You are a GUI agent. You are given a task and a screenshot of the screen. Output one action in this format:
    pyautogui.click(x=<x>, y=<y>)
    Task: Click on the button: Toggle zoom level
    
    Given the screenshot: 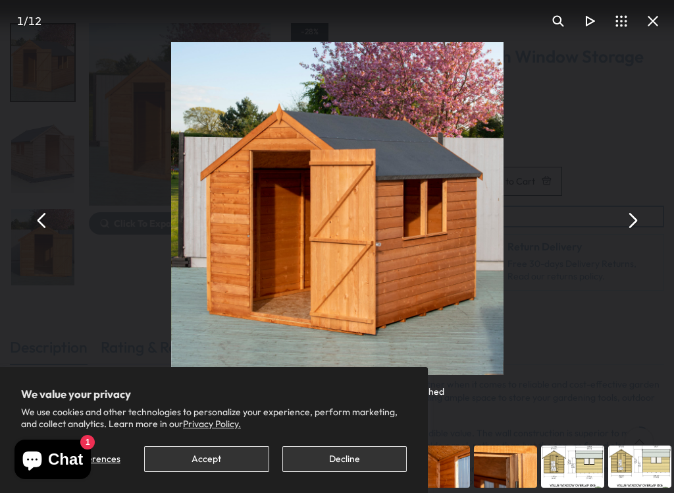 What is the action you would take?
    pyautogui.click(x=558, y=21)
    